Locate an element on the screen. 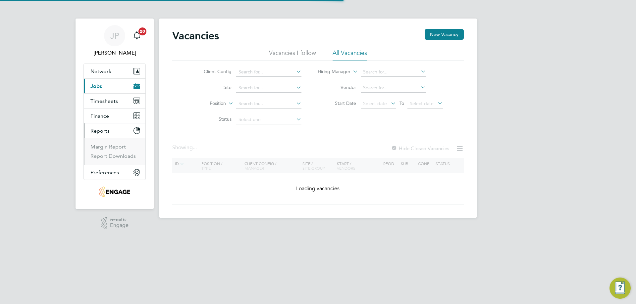  label: Hide Closed Vacancies is located at coordinates (420, 148).